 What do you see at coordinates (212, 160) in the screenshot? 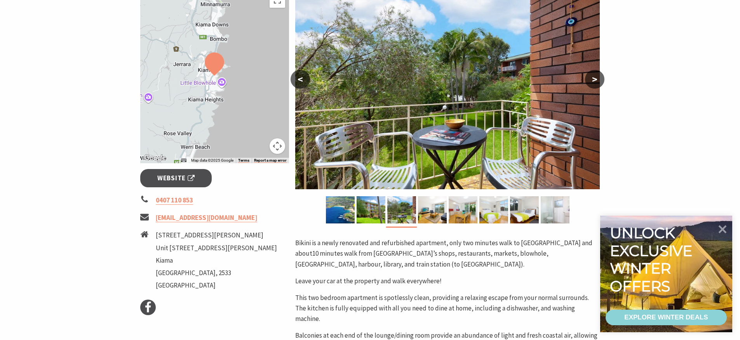
I see `span: Map data ©2025 Google` at bounding box center [212, 160].